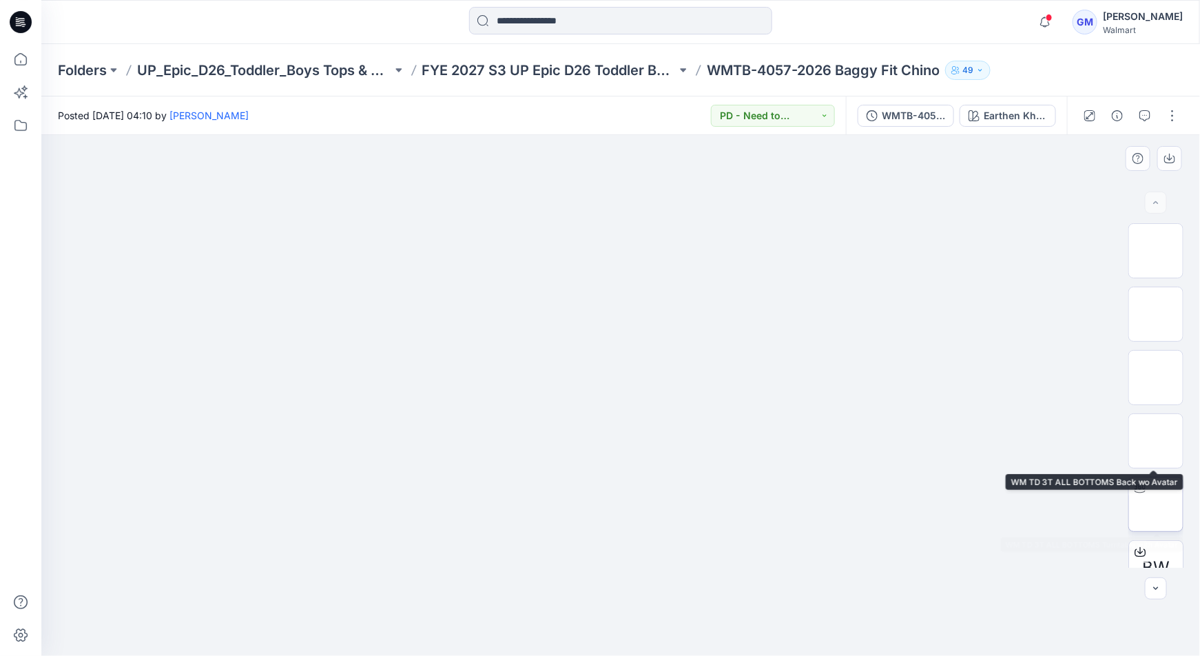 The height and width of the screenshot is (656, 1200). Describe the element at coordinates (968, 70) in the screenshot. I see `p: 49` at that location.